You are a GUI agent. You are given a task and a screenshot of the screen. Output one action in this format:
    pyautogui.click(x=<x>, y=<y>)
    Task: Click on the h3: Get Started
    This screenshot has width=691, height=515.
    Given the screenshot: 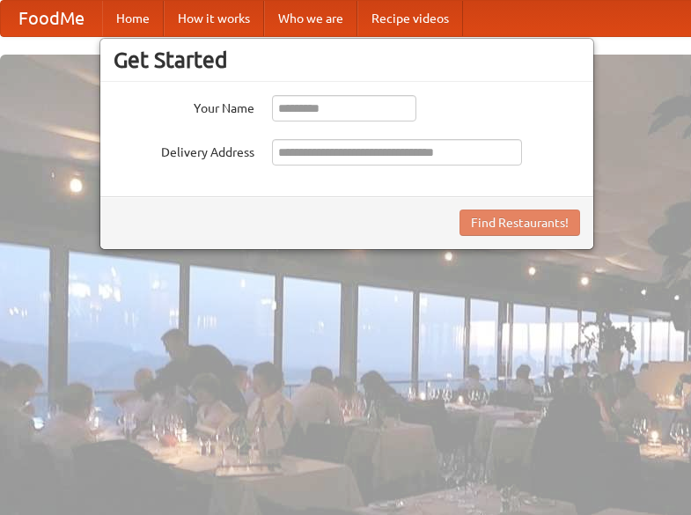 What is the action you would take?
    pyautogui.click(x=347, y=60)
    